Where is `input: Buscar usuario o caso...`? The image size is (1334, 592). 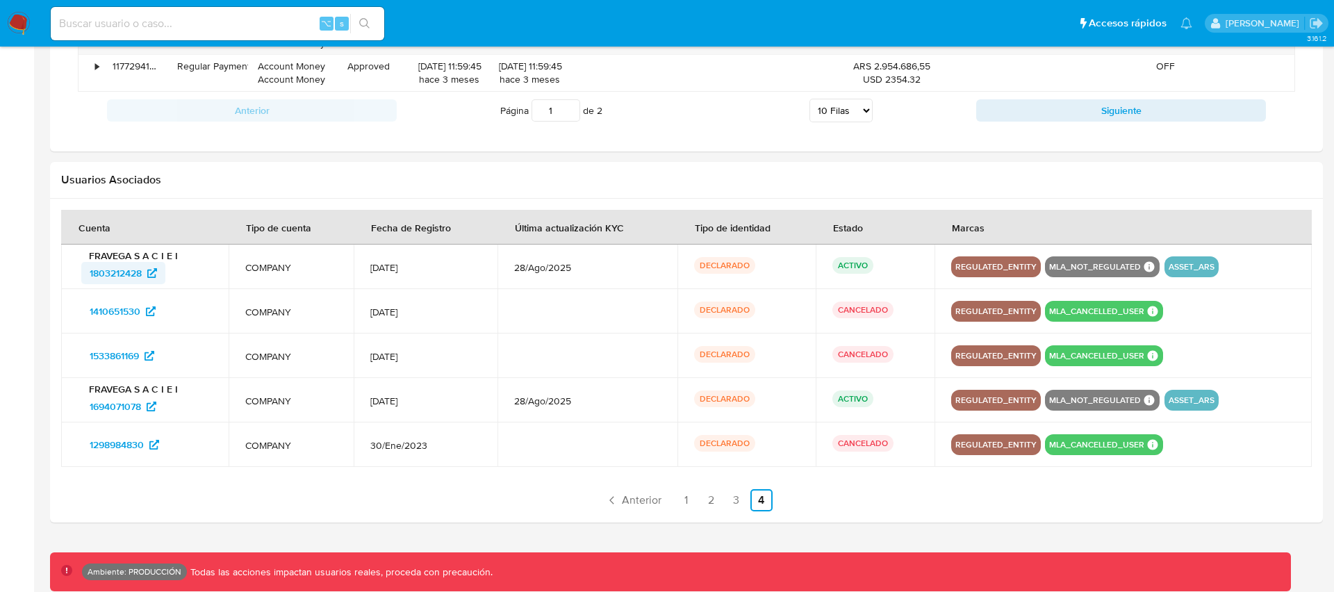 input: Buscar usuario o caso... is located at coordinates (218, 24).